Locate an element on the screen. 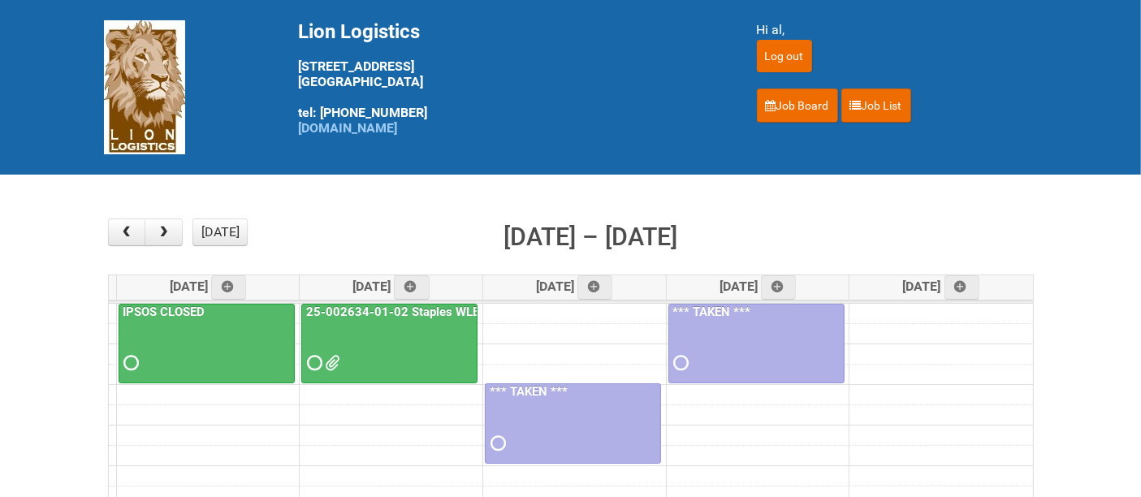 The image size is (1141, 497). div: Hi al, is located at coordinates (897, 30).